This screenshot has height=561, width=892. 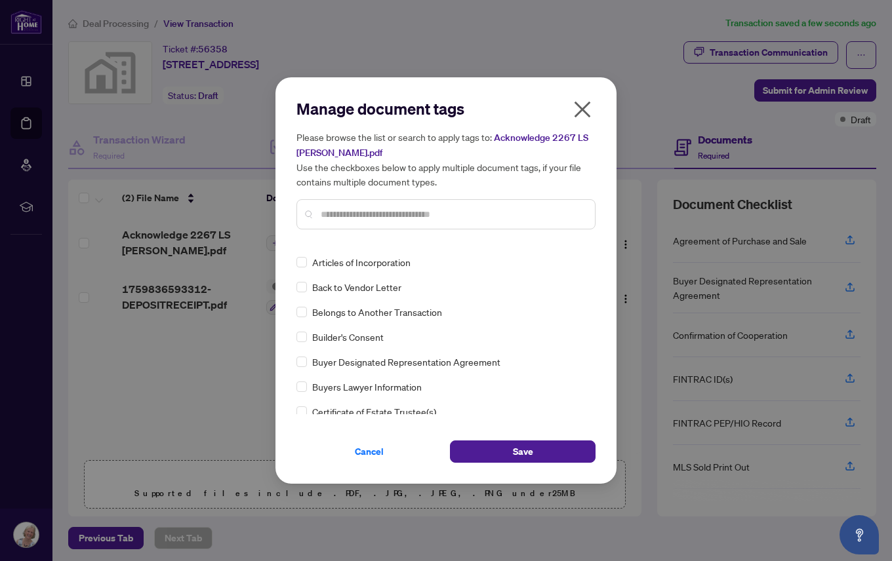 What do you see at coordinates (374, 412) in the screenshot?
I see `span: Certificate of Estate Trustee(s)` at bounding box center [374, 412].